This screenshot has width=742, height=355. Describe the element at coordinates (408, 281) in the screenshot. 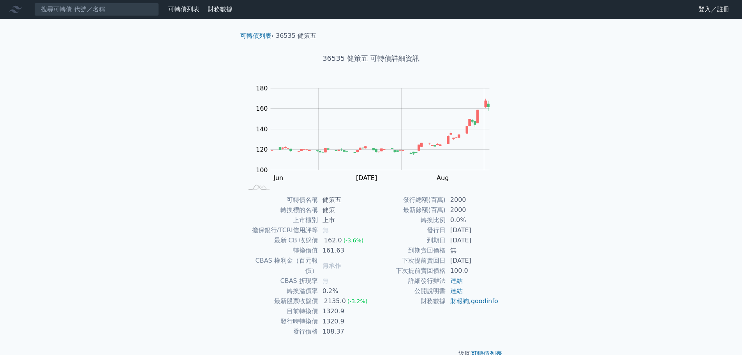

I see `td: 詳細發行辦法` at that location.